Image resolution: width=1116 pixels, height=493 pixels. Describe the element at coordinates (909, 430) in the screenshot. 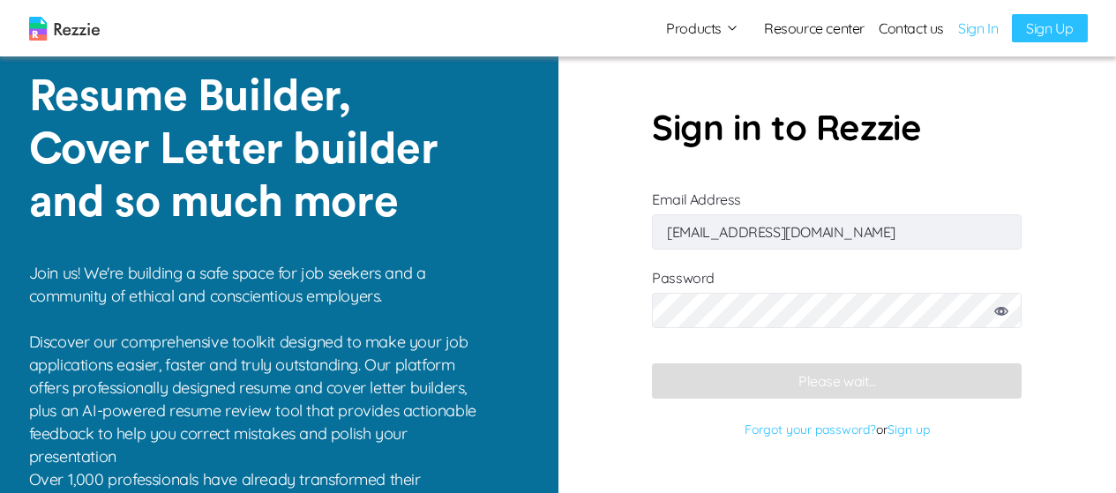

I see `a: Sign up` at that location.